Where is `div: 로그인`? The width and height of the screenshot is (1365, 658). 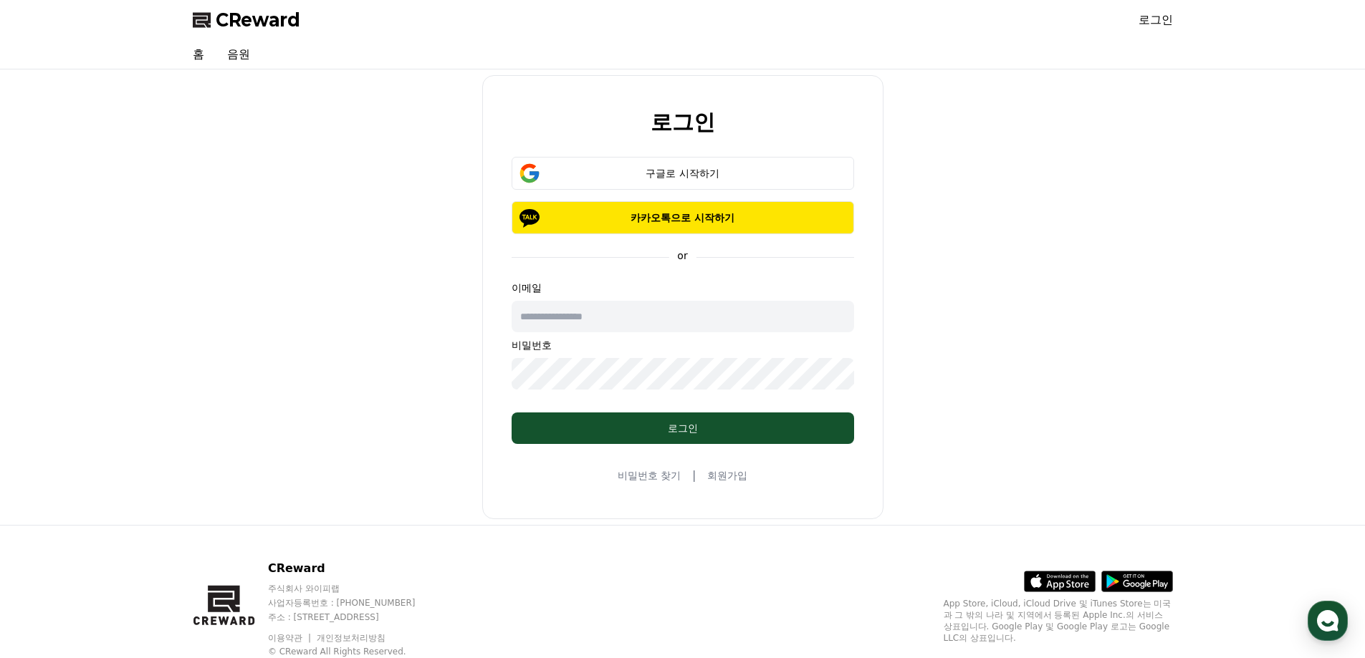 div: 로그인 is located at coordinates (683, 428).